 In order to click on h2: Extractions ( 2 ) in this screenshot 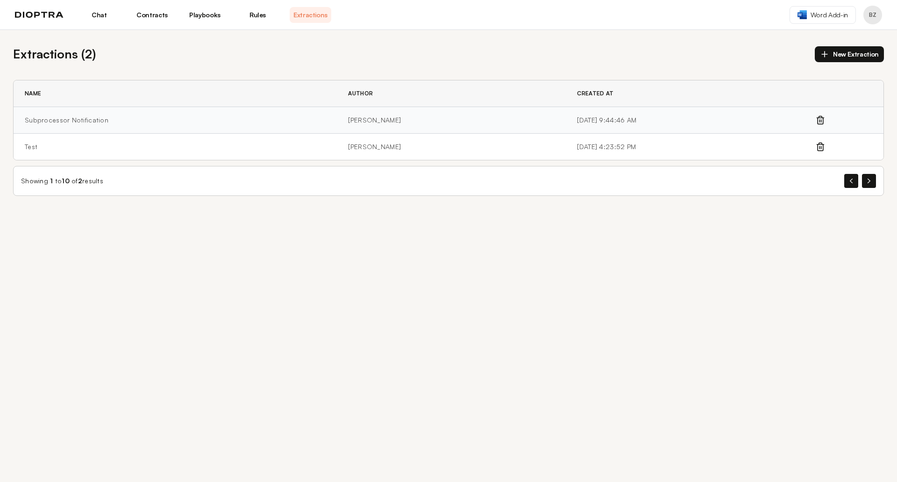, I will do `click(54, 54)`.